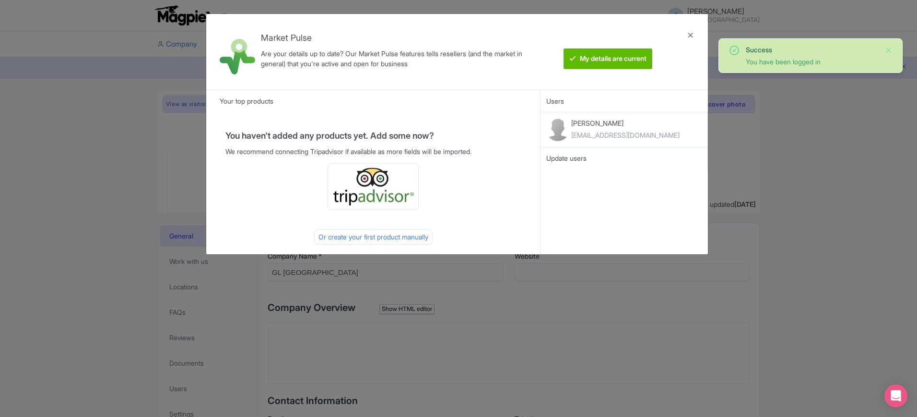  I want to click on h4: Market Pulse, so click(399, 38).